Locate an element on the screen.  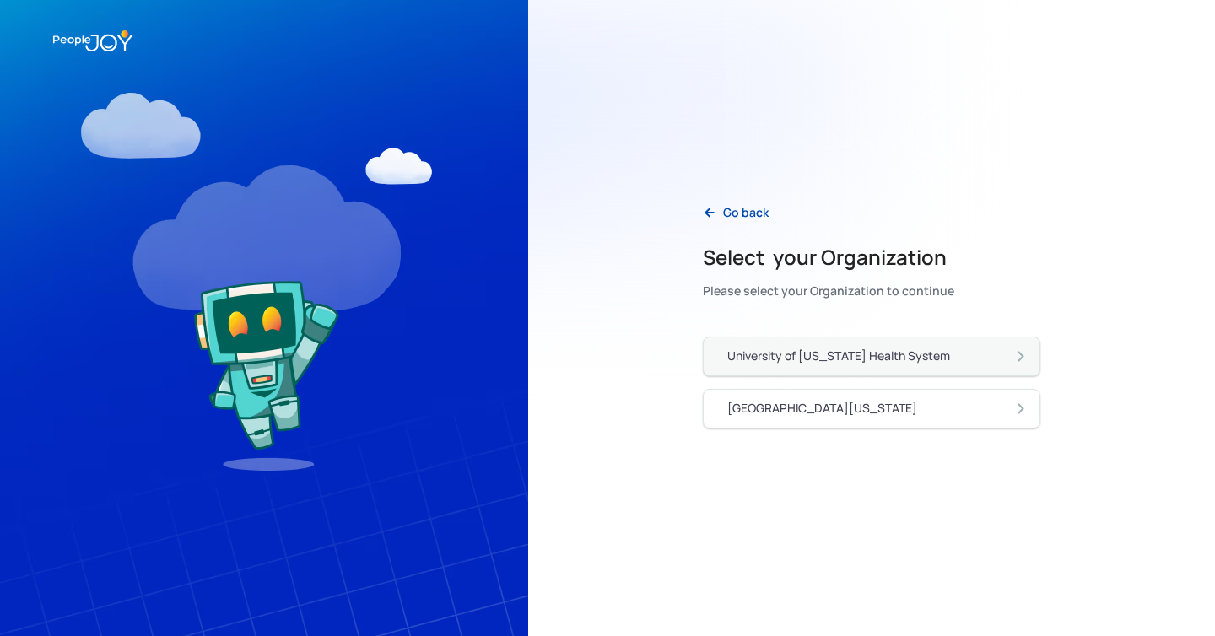
h2: Select your Organization is located at coordinates (829, 257).